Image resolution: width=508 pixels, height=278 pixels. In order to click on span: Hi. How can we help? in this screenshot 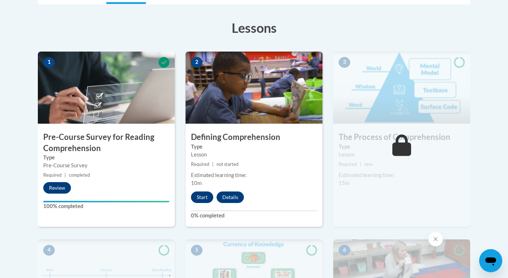, I will do `click(31, 8)`.